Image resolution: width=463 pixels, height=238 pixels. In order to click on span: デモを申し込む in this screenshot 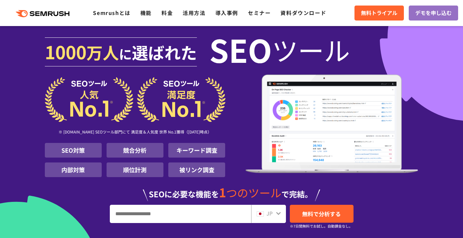, I will do `click(434, 13)`.